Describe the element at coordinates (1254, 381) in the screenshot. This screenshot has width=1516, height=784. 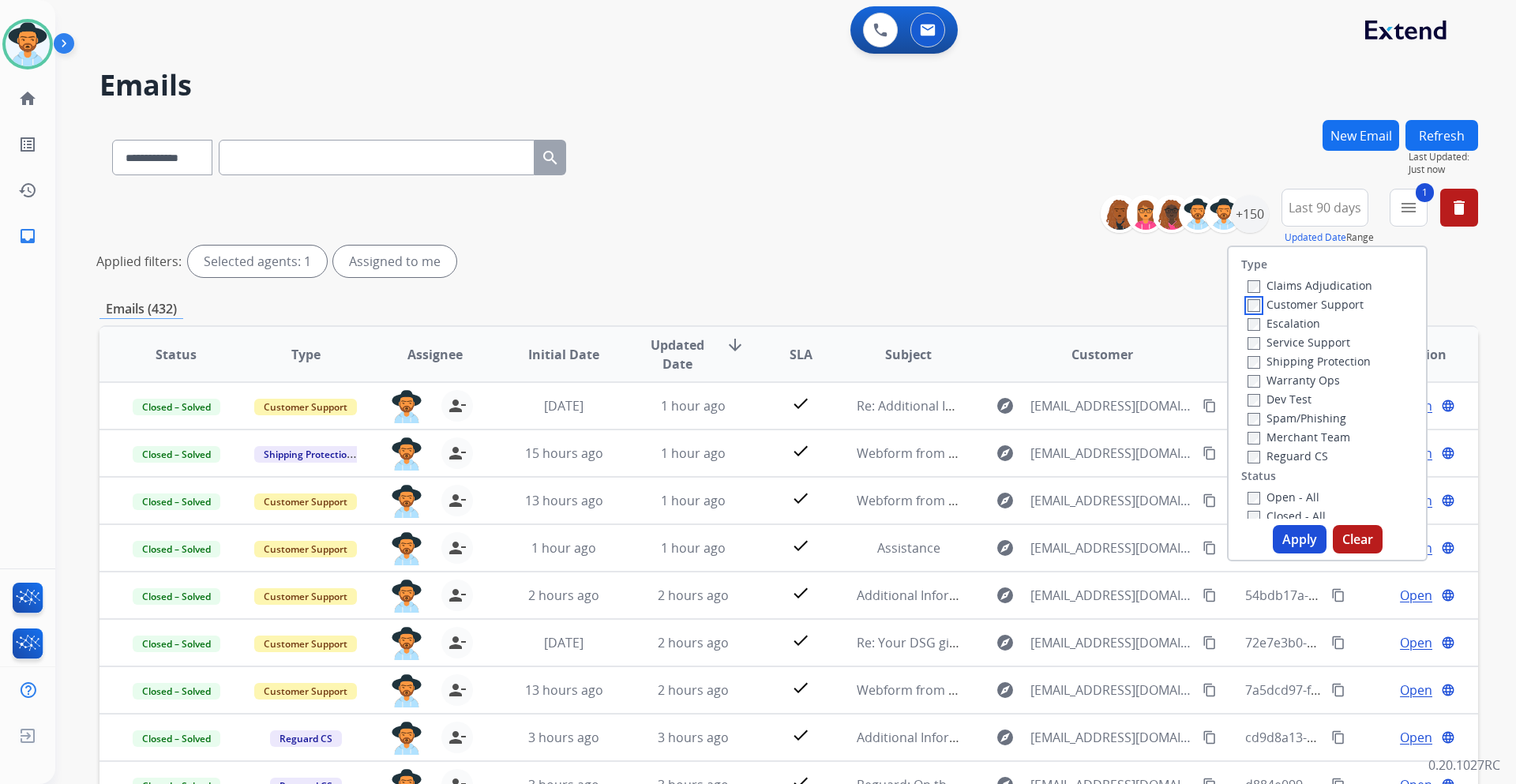
I see `input: Warranty Ops` at that location.